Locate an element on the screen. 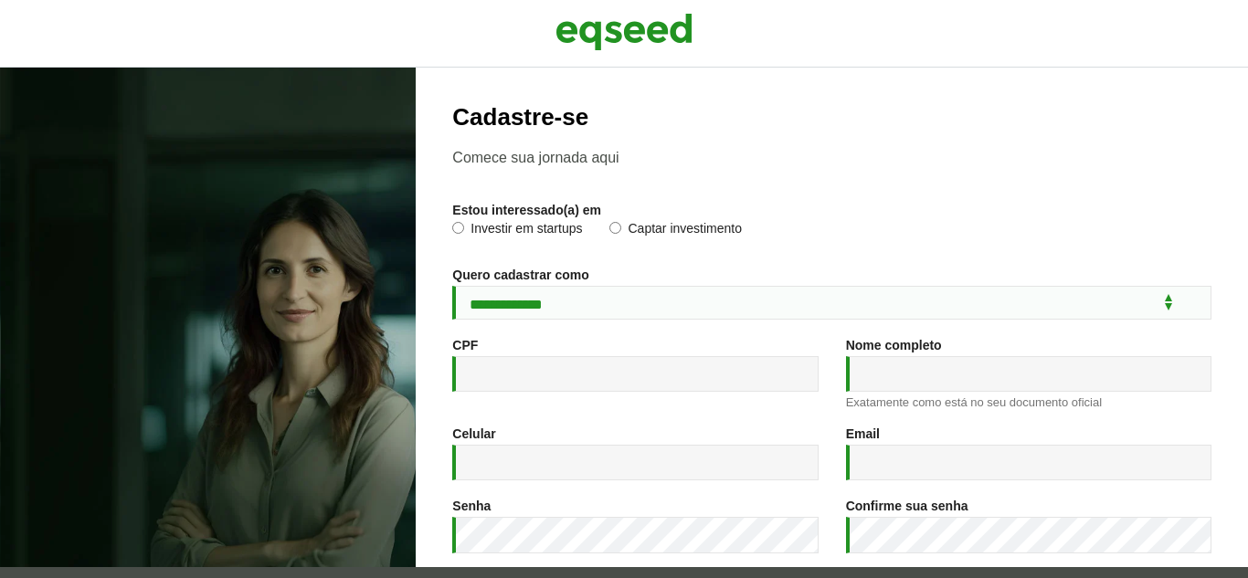 The width and height of the screenshot is (1248, 578). label: Captar investimento is located at coordinates (675, 231).